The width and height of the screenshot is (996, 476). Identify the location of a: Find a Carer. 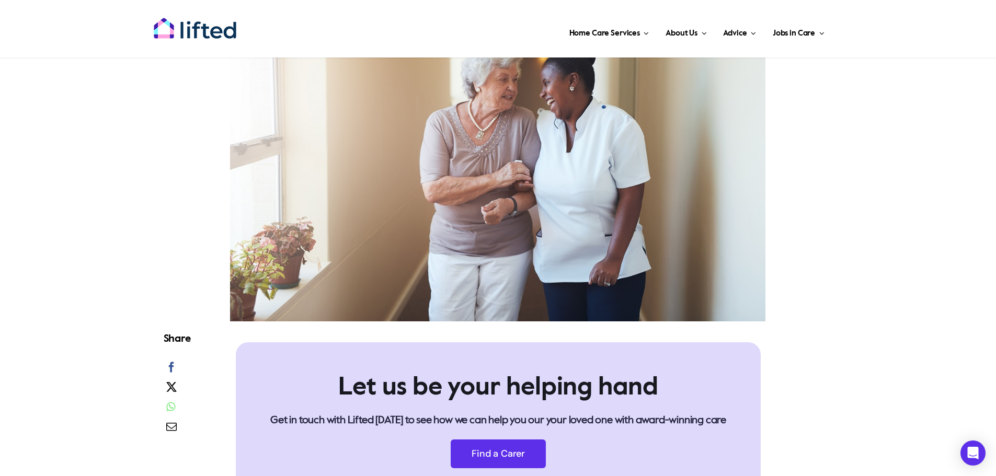
(498, 454).